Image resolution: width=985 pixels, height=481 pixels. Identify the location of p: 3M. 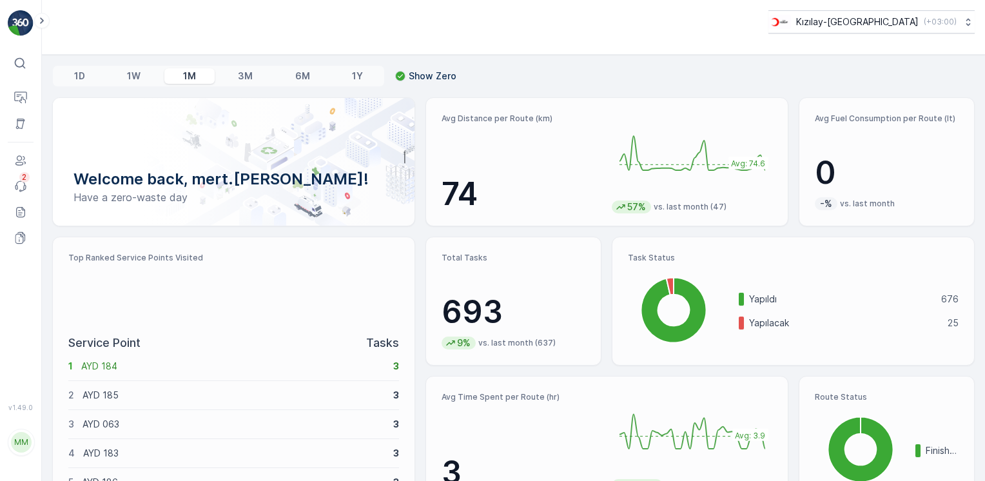
(245, 76).